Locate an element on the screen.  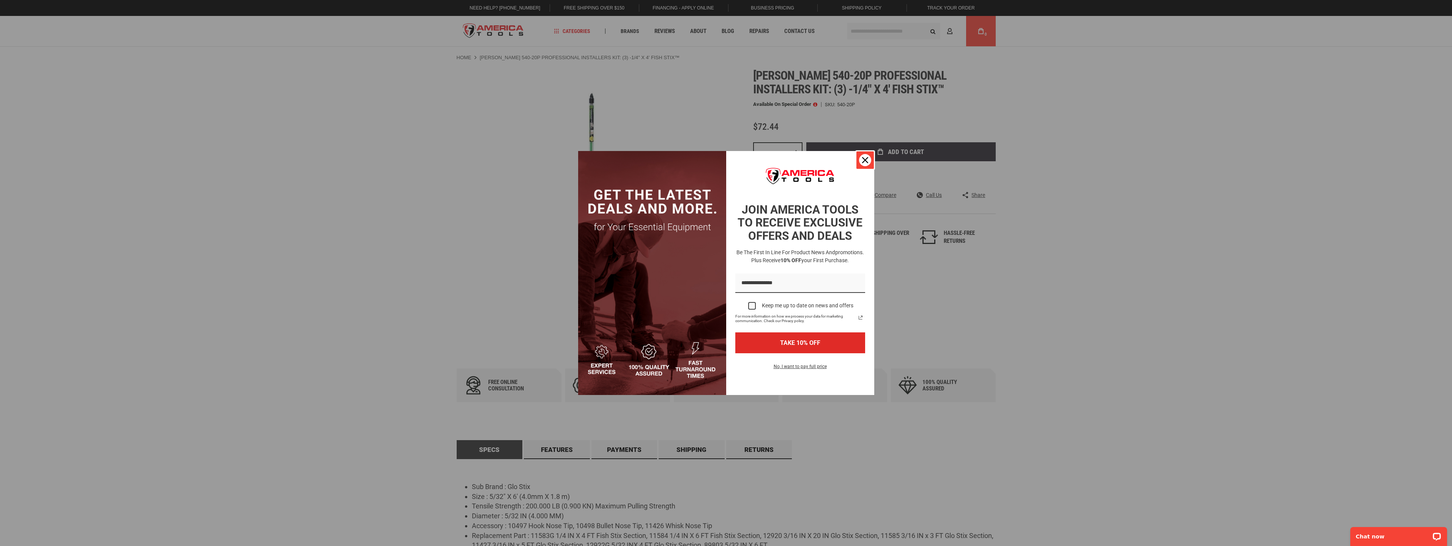
button: Close is located at coordinates (865, 160).